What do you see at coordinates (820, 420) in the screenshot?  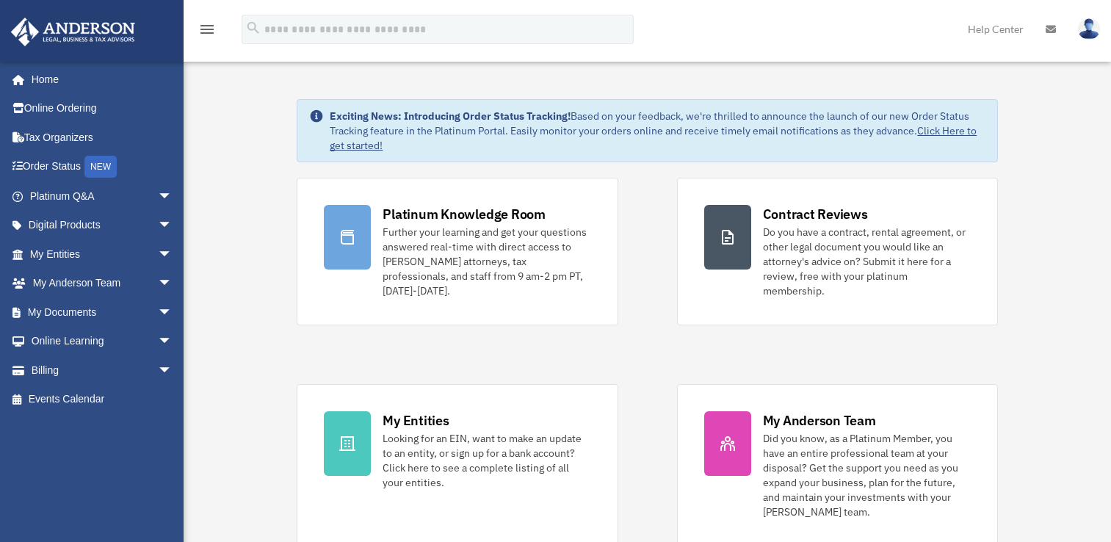 I see `div: My Anderson Team` at bounding box center [820, 420].